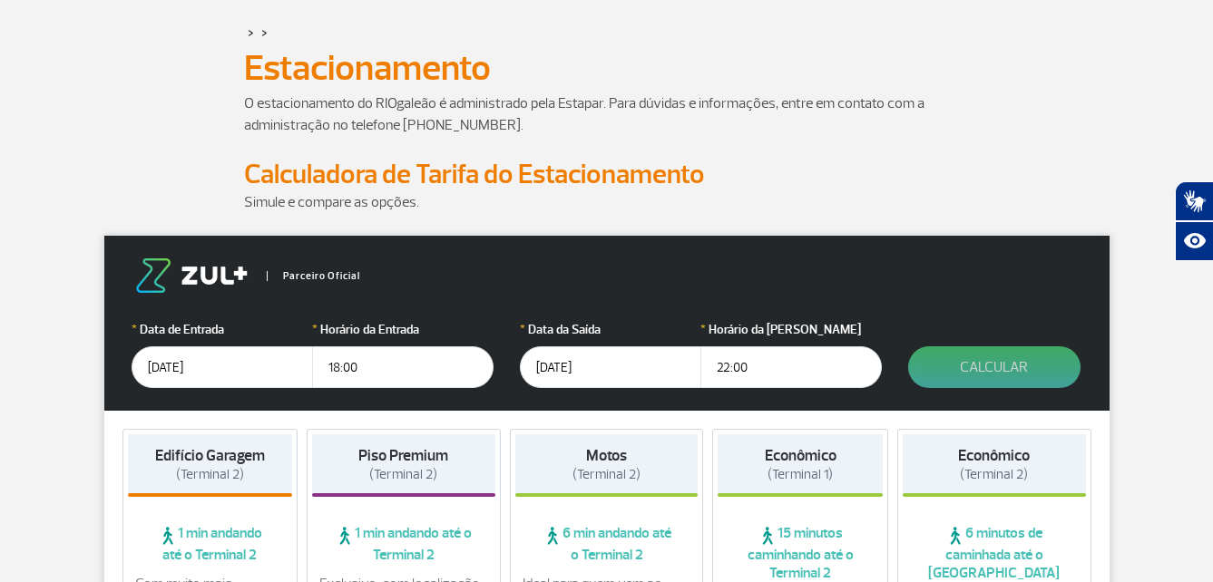 Image resolution: width=1213 pixels, height=582 pixels. I want to click on strong: Edifício Garagem, so click(210, 455).